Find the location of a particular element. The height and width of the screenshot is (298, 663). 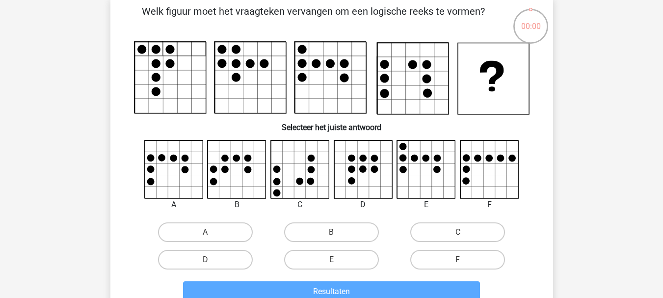

div: C is located at coordinates (300, 205).